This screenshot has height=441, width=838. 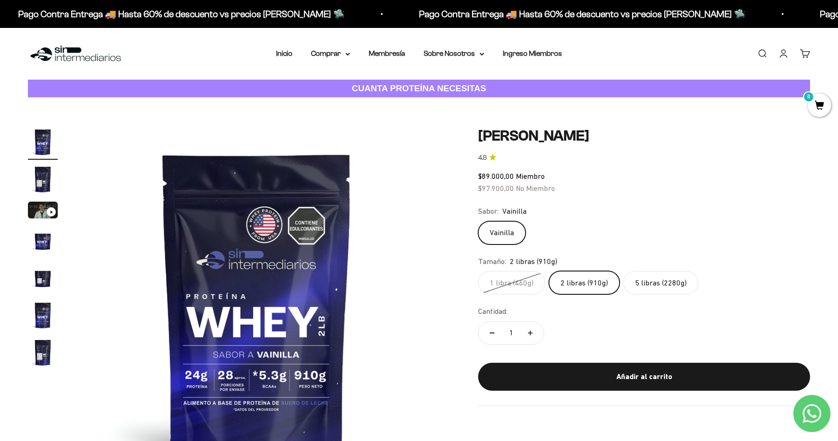 I want to click on mark: 0, so click(x=808, y=97).